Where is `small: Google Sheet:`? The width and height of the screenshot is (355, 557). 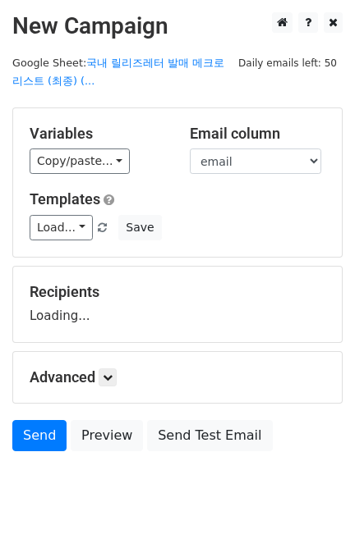 small: Google Sheet: is located at coordinates (118, 72).